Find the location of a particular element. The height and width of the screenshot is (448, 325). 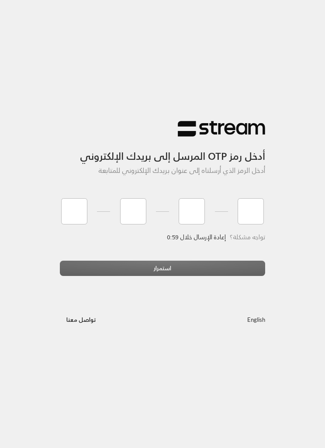

span: إعادة الإرسال خلال 0:59 is located at coordinates (197, 237).